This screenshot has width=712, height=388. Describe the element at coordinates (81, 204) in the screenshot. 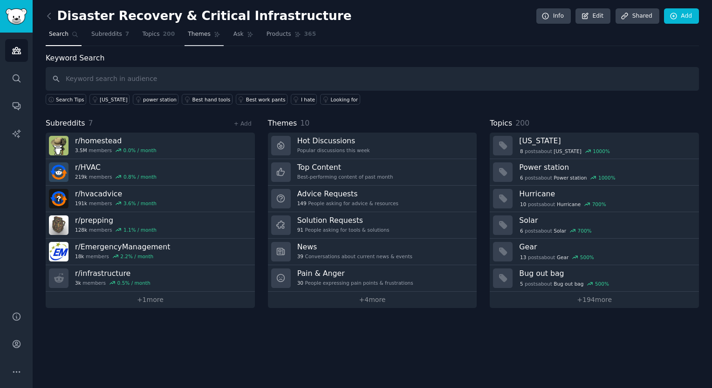

I see `span: 191k` at that location.